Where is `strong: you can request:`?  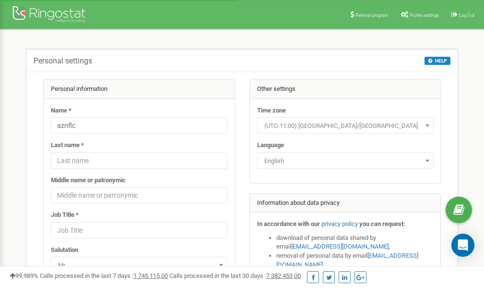
strong: you can request: is located at coordinates (383, 223).